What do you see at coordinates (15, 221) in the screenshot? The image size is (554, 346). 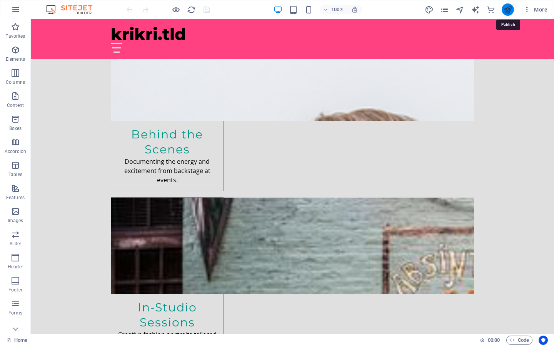 I see `p: Images` at bounding box center [15, 221].